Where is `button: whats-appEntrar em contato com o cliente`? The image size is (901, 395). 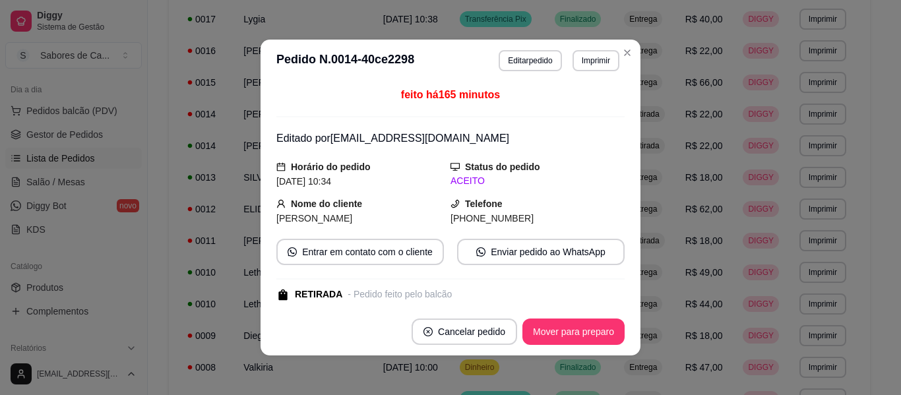
button: whats-appEntrar em contato com o cliente is located at coordinates (360, 252).